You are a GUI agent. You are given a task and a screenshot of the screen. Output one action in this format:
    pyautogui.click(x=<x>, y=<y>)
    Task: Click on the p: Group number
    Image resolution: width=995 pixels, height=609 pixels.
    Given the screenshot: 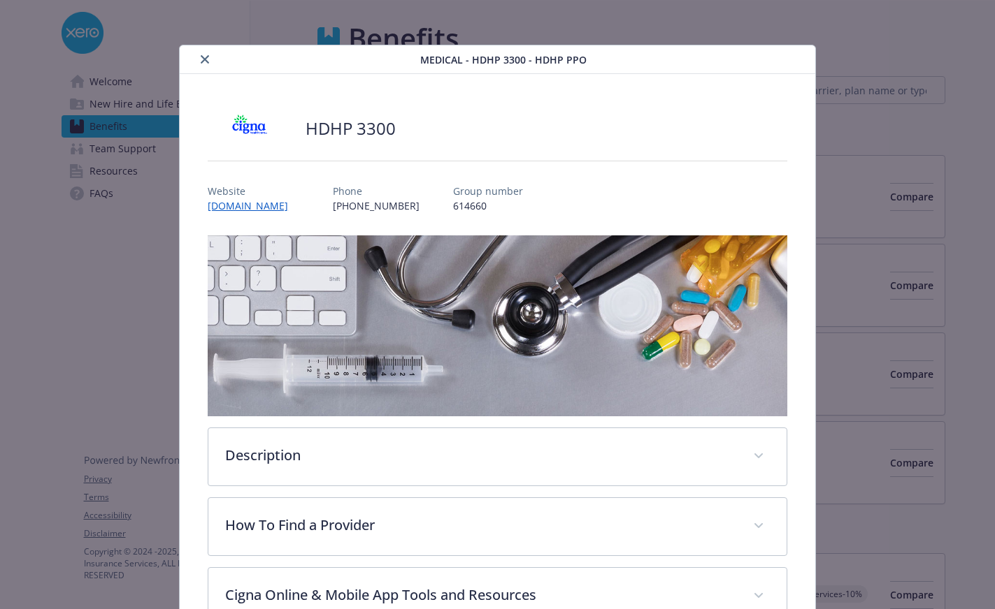 What is the action you would take?
    pyautogui.click(x=488, y=191)
    